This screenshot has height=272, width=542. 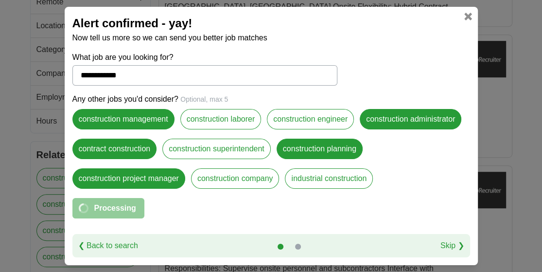 I want to click on label: construction administrator, so click(x=411, y=119).